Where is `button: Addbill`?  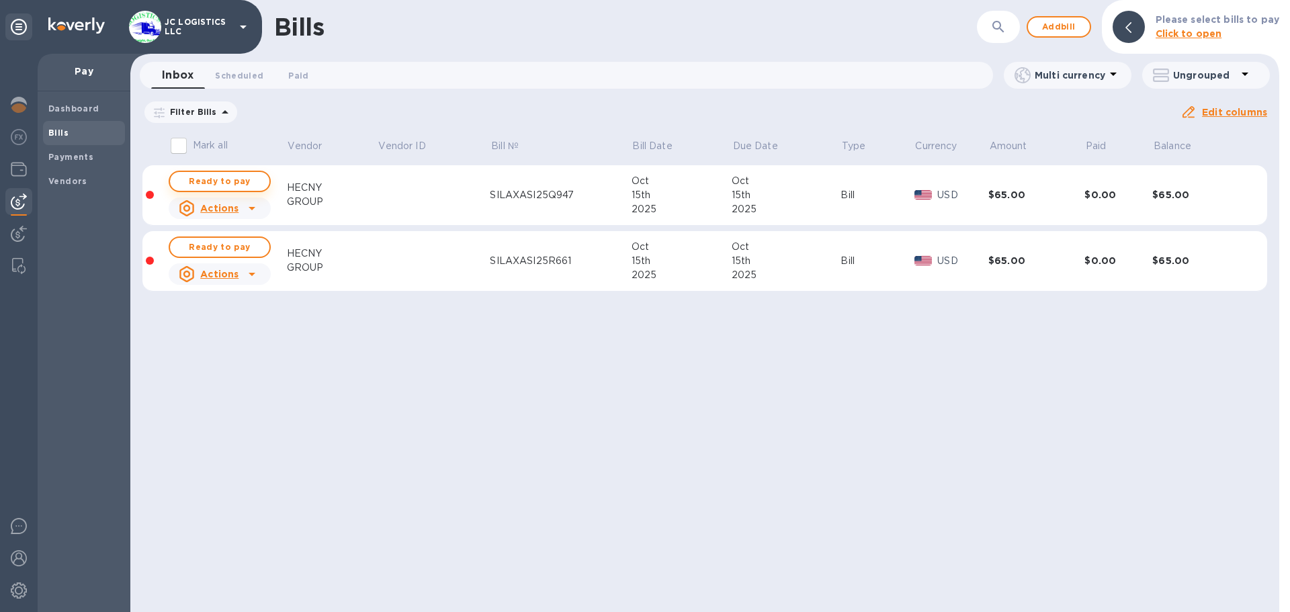 button: Addbill is located at coordinates (1059, 27).